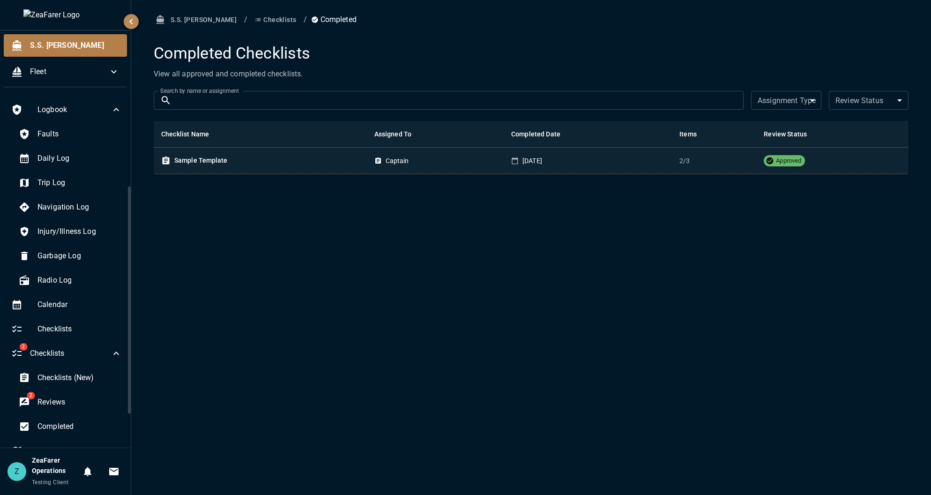 This screenshot has height=495, width=931. Describe the element at coordinates (70, 426) in the screenshot. I see `div: Completed` at that location.